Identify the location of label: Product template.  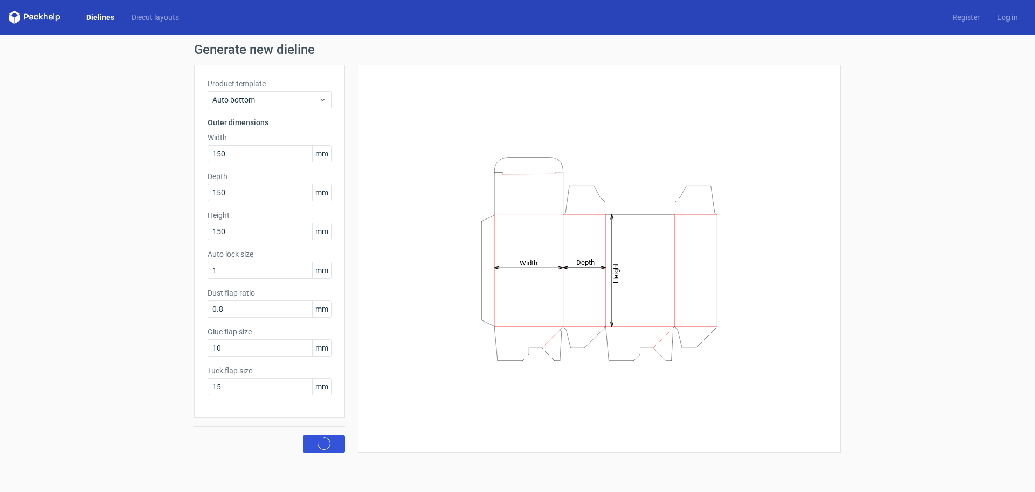
(270, 84).